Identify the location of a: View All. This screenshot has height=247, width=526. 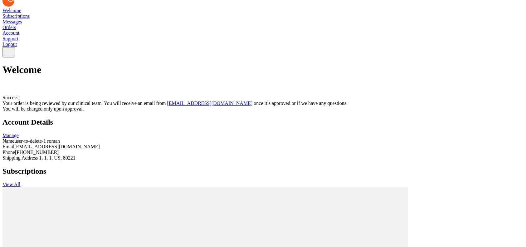
(11, 184).